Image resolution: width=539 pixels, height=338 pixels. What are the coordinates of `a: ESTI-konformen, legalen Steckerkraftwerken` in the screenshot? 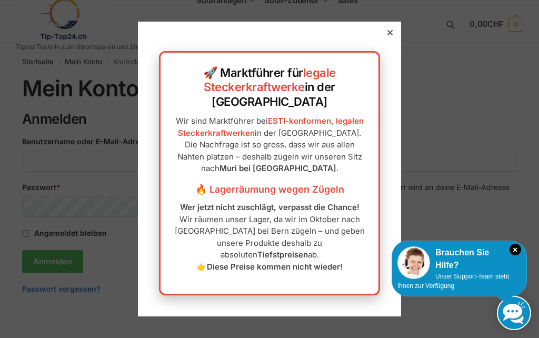 It's located at (271, 127).